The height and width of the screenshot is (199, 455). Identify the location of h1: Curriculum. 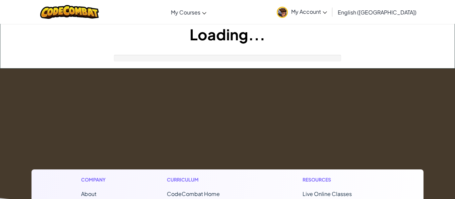
(208, 179).